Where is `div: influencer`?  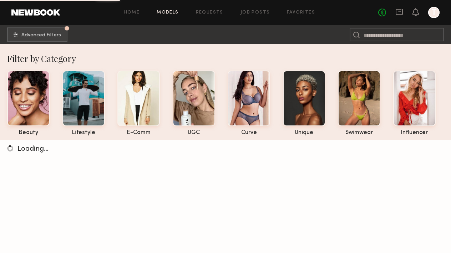
div: influencer is located at coordinates (414, 133).